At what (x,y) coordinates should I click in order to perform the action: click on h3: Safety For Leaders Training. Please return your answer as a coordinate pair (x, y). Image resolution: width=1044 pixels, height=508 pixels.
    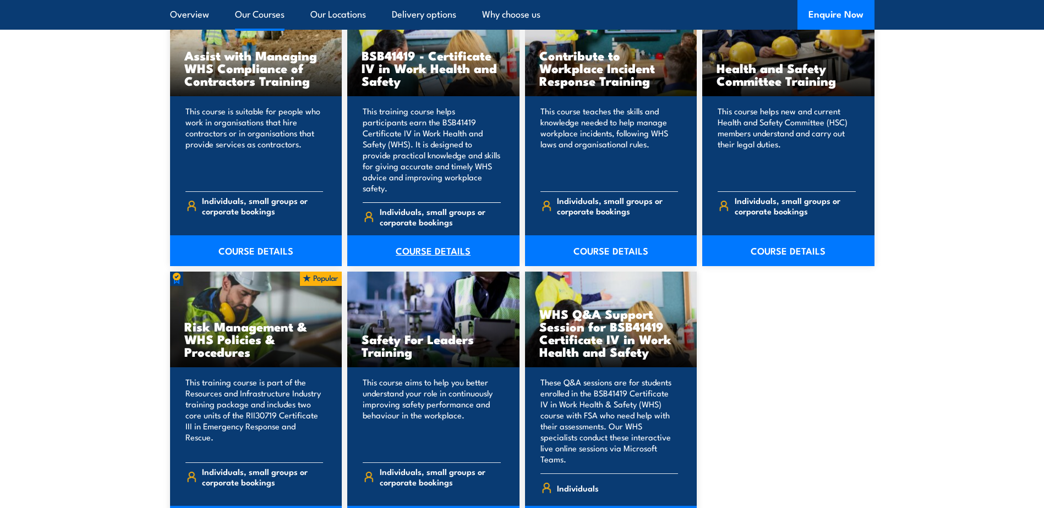
    Looking at the image, I should click on (433, 346).